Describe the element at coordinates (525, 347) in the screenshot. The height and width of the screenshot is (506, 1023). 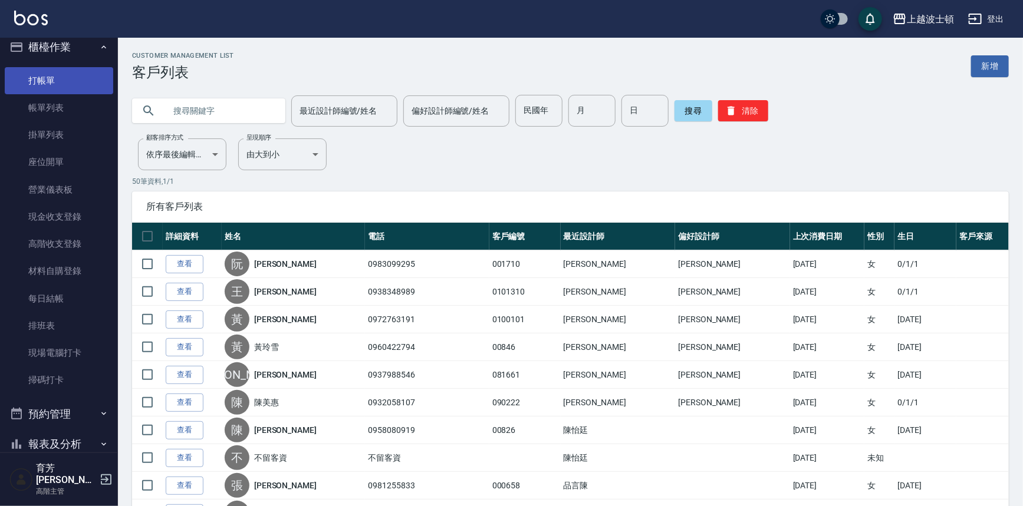
I see `td: 00846` at that location.